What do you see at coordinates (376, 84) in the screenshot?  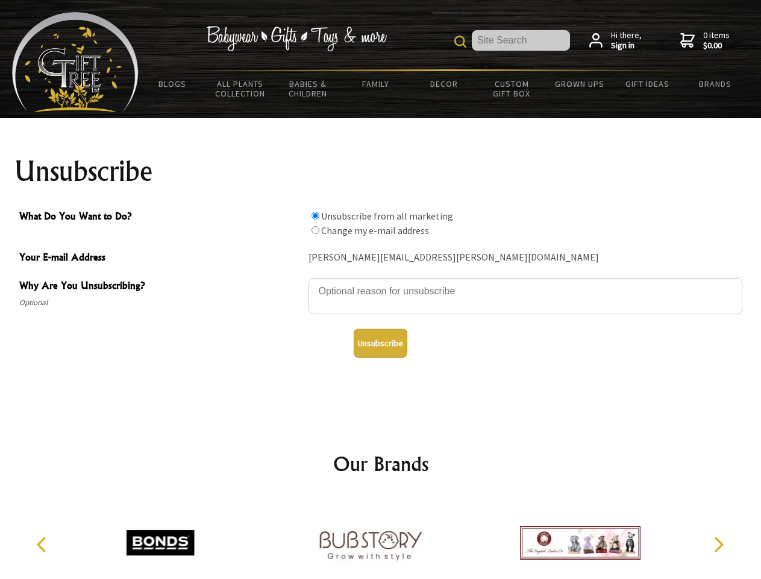 I see `a: Family` at bounding box center [376, 84].